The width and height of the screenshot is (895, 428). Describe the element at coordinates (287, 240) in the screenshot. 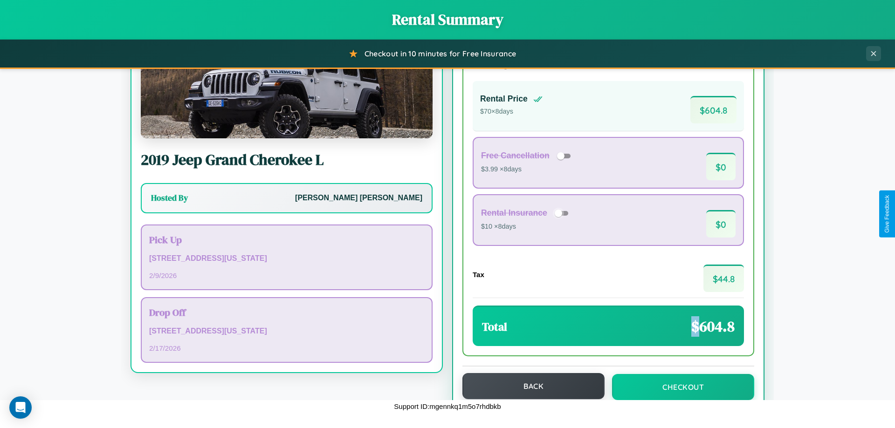

I see `h3: Pick Up` at that location.